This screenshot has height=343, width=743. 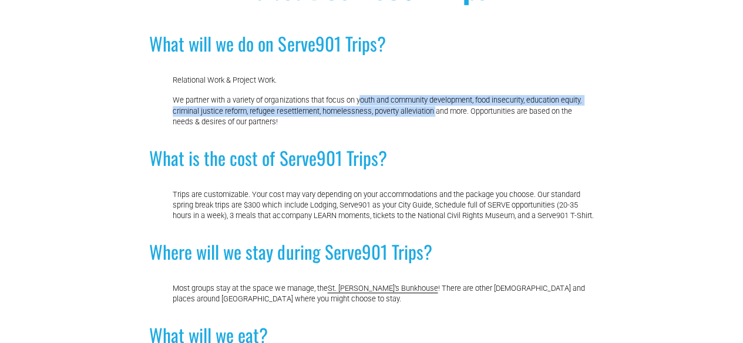 What do you see at coordinates (383, 205) in the screenshot?
I see `p: Trips are customizable. Your cost may vary depending on your accommodations and the package you c...` at bounding box center [383, 205].